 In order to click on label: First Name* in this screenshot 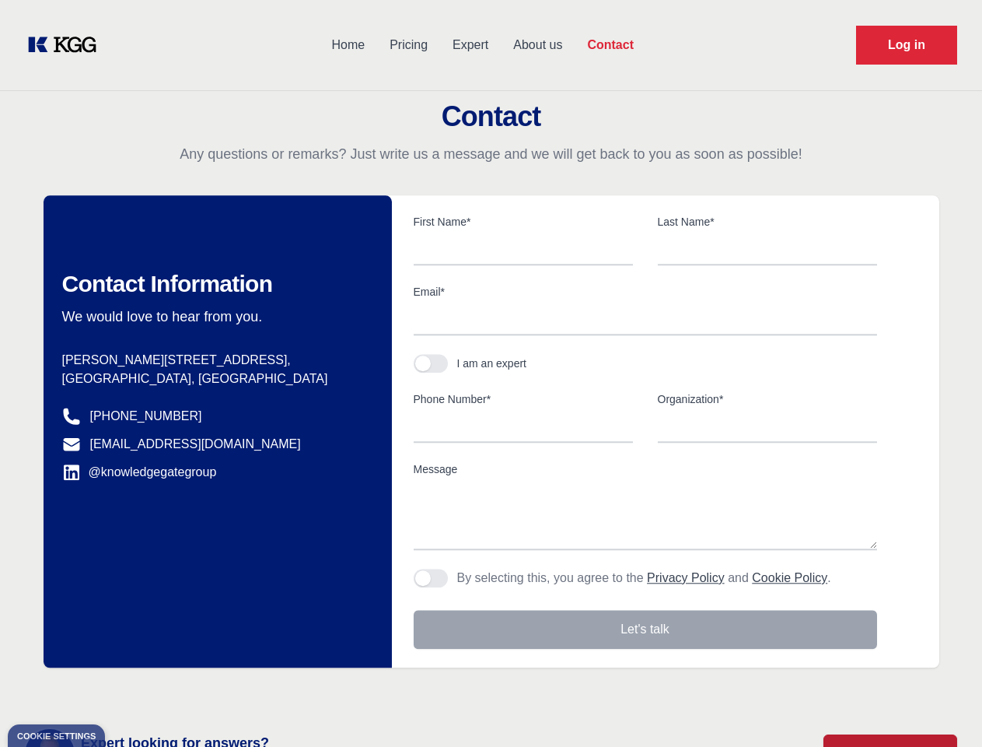, I will do `click(523, 222)`.